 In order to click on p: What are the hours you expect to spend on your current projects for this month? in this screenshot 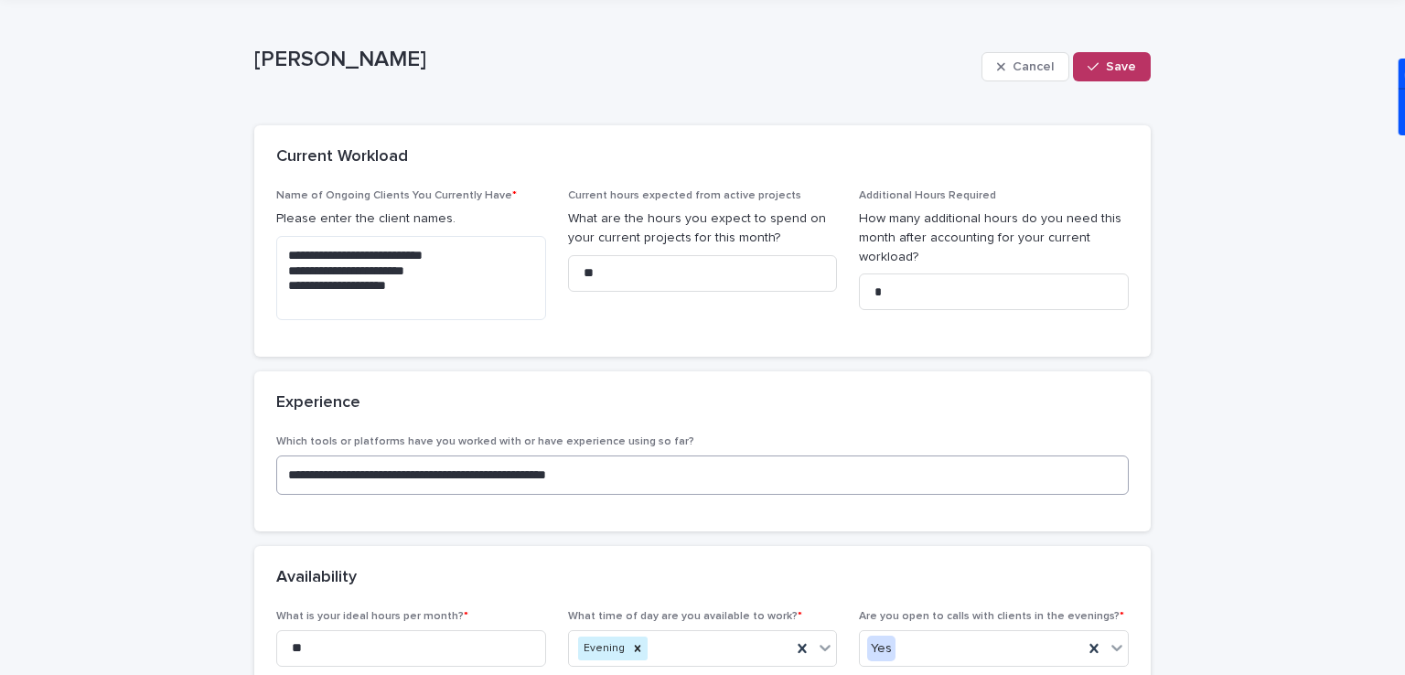, I will do `click(702, 229)`.